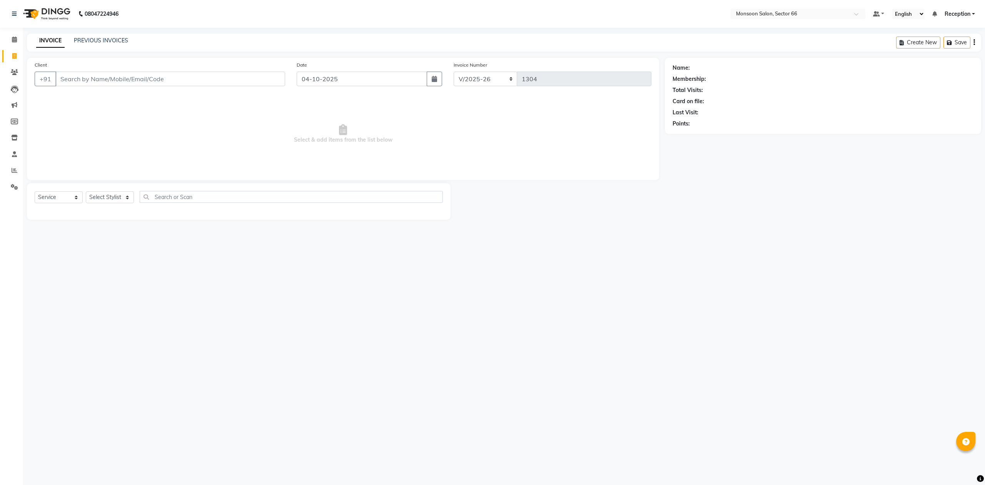  Describe the element at coordinates (291, 197) in the screenshot. I see `input: Search or Scan` at that location.